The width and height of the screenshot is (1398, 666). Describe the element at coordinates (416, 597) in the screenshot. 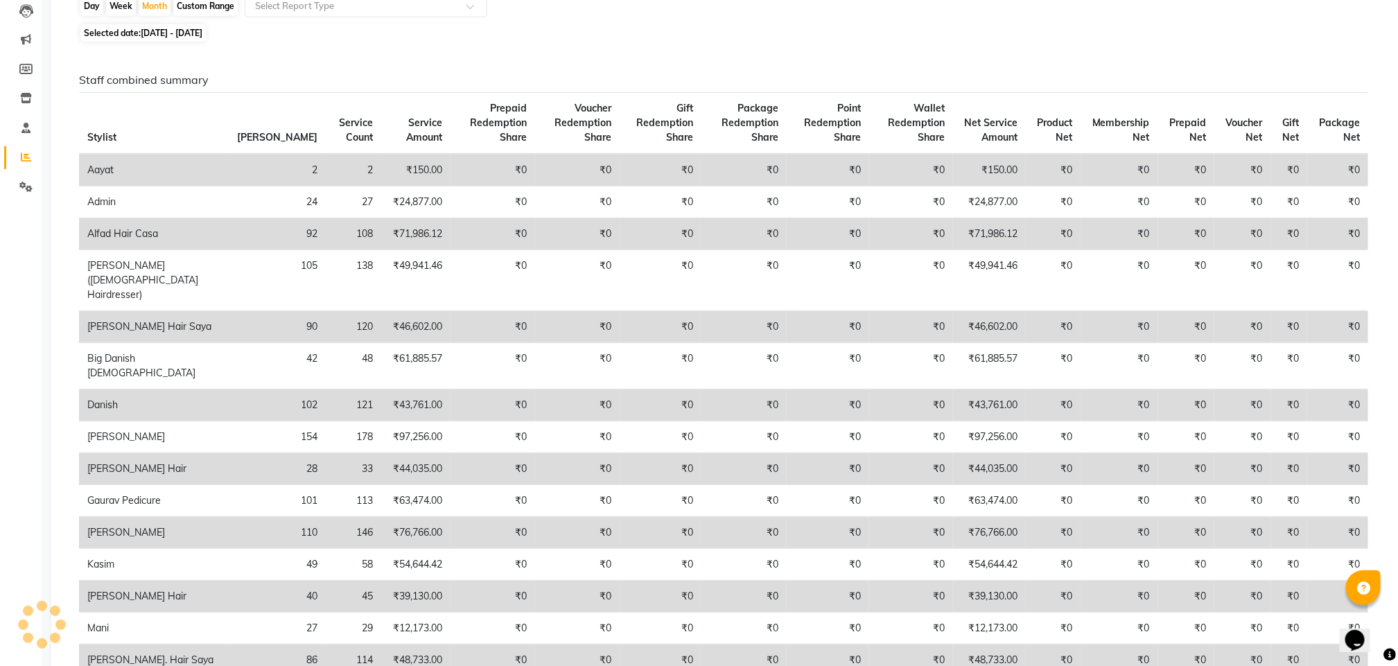

I see `td: ₹39,130.00` at that location.